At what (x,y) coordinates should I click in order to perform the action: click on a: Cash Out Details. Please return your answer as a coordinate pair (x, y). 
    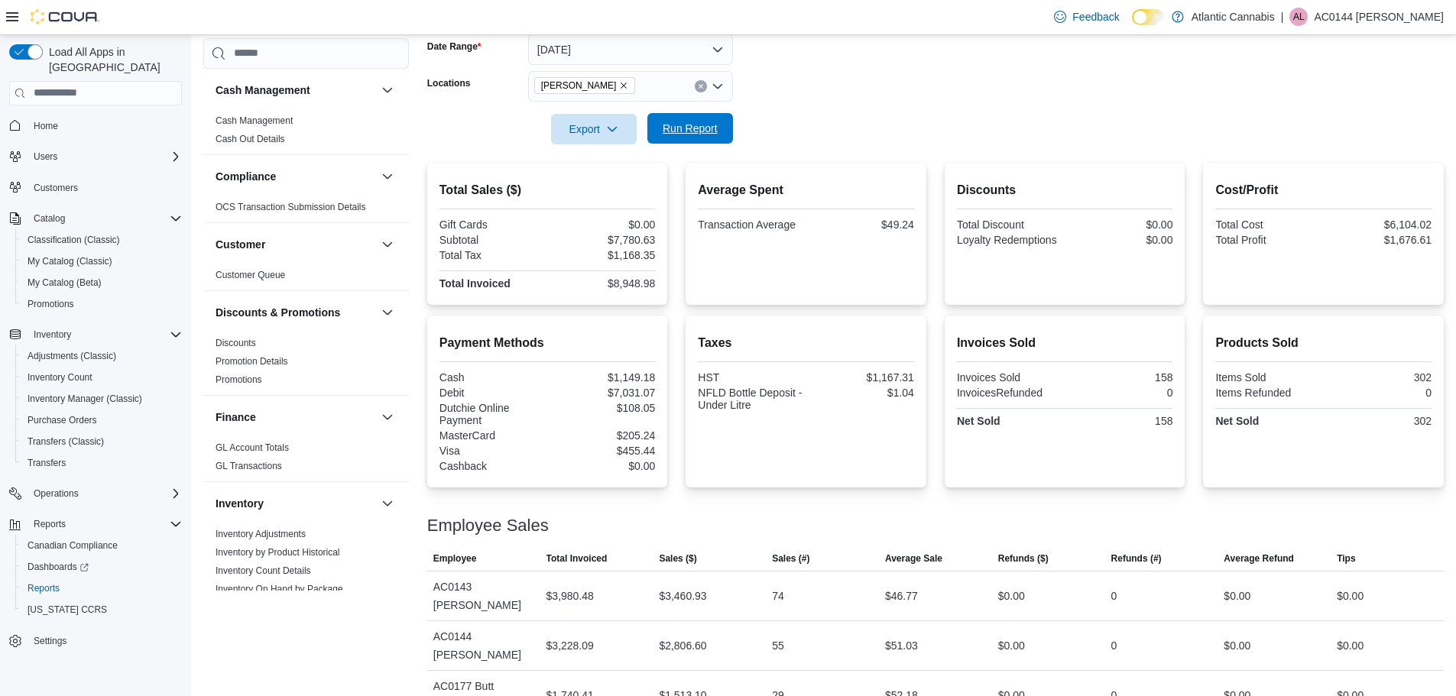
    Looking at the image, I should click on (250, 139).